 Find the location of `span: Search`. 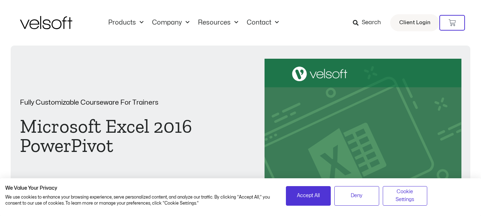

span: Search is located at coordinates (371, 23).